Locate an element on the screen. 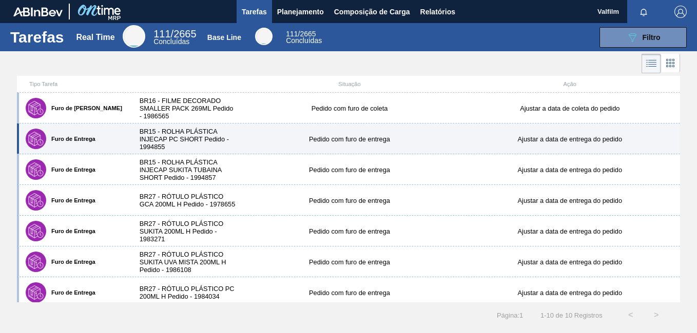 The width and height of the screenshot is (697, 333). span: Tarefas is located at coordinates (254, 12).